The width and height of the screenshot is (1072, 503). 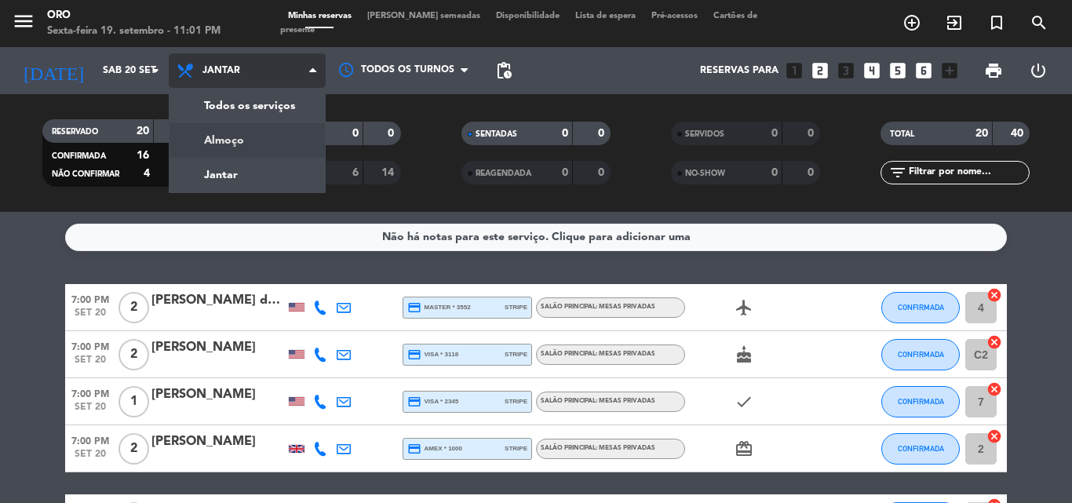 What do you see at coordinates (955, 23) in the screenshot?
I see `i: exit_to_app` at bounding box center [955, 23].